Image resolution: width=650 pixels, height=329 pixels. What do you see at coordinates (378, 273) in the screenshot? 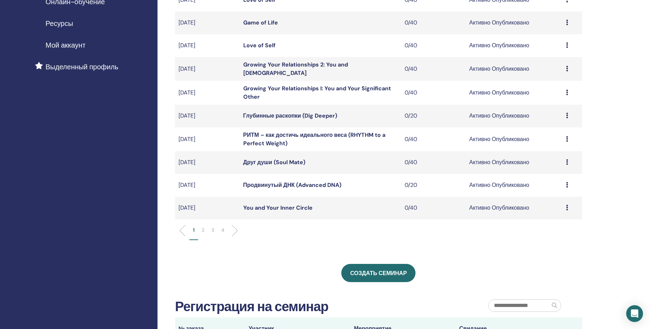
I see `a: Создать семинар` at bounding box center [378, 273].